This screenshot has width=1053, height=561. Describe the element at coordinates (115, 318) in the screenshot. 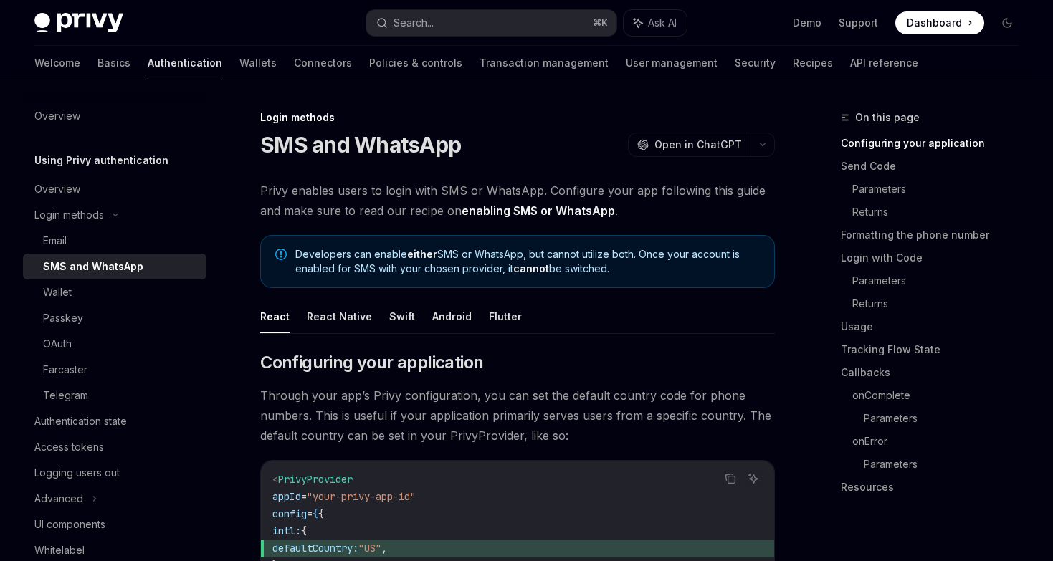

I see `a: Passkey` at that location.